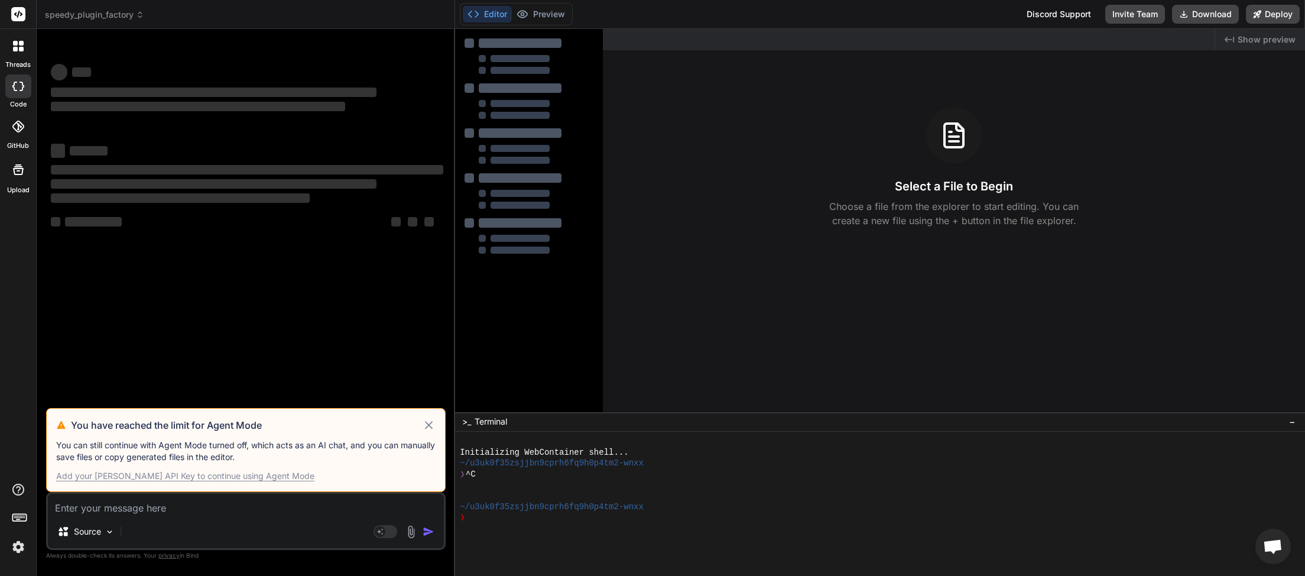 This screenshot has width=1305, height=576. Describe the element at coordinates (109, 531) in the screenshot. I see `img: Pick Models` at that location.